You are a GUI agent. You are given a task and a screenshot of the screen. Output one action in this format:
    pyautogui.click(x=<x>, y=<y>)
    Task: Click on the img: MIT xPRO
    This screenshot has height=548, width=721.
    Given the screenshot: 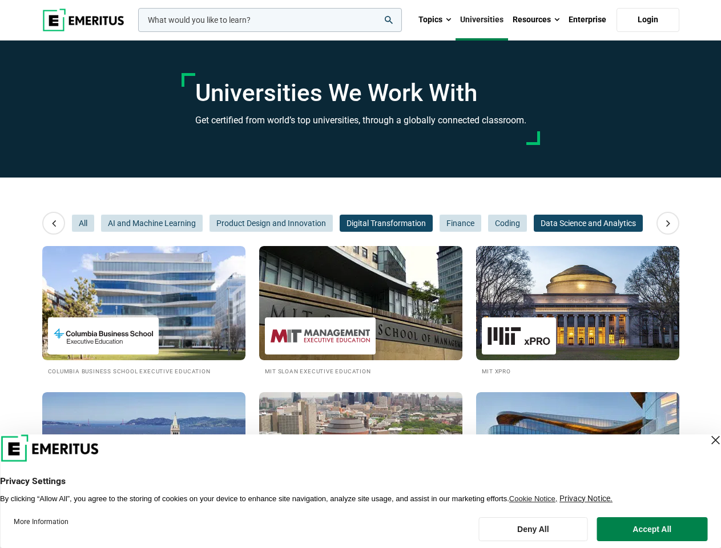 What is the action you would take?
    pyautogui.click(x=519, y=336)
    